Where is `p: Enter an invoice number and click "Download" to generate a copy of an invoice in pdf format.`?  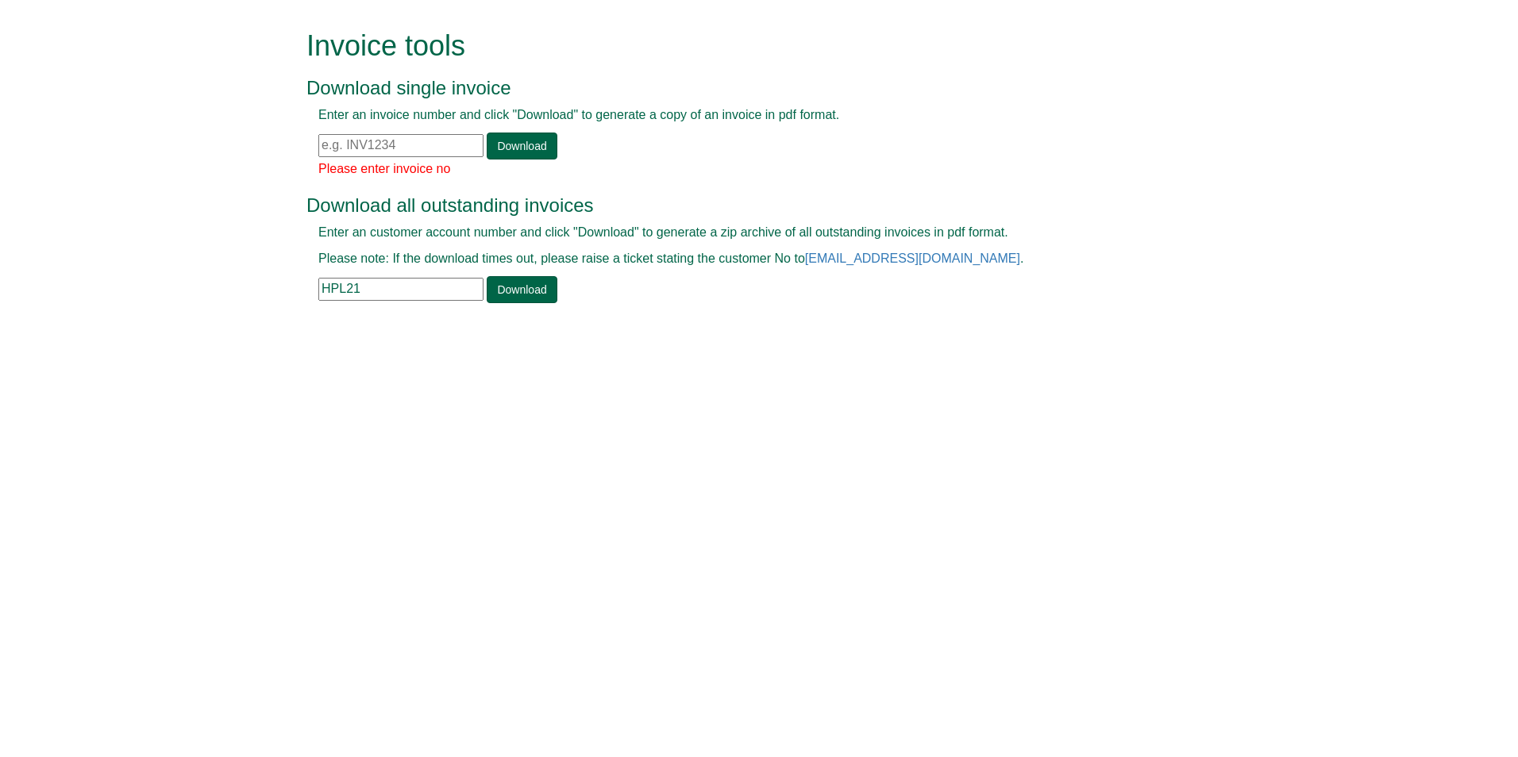 p: Enter an invoice number and click "Download" to generate a copy of an invoice in pdf format. is located at coordinates (741, 115).